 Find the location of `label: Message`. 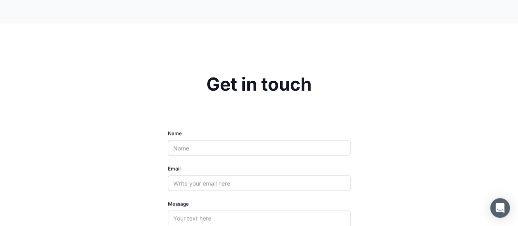

label: Message is located at coordinates (259, 204).